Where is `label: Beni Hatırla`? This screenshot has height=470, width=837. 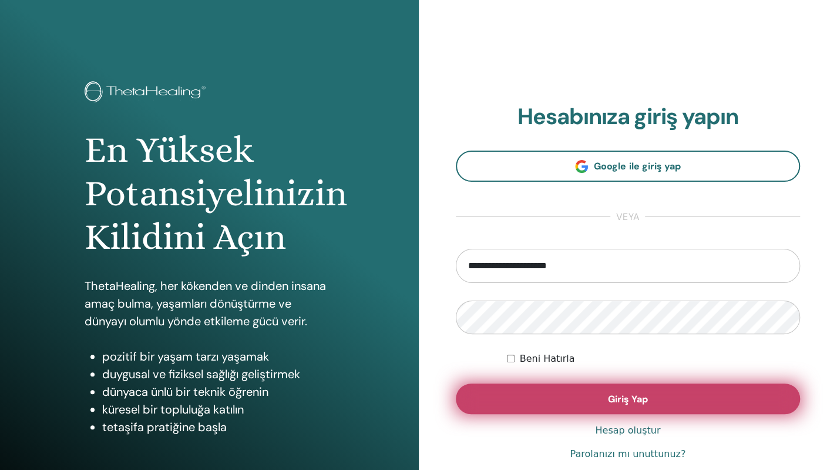
label: Beni Hatırla is located at coordinates (547, 359).